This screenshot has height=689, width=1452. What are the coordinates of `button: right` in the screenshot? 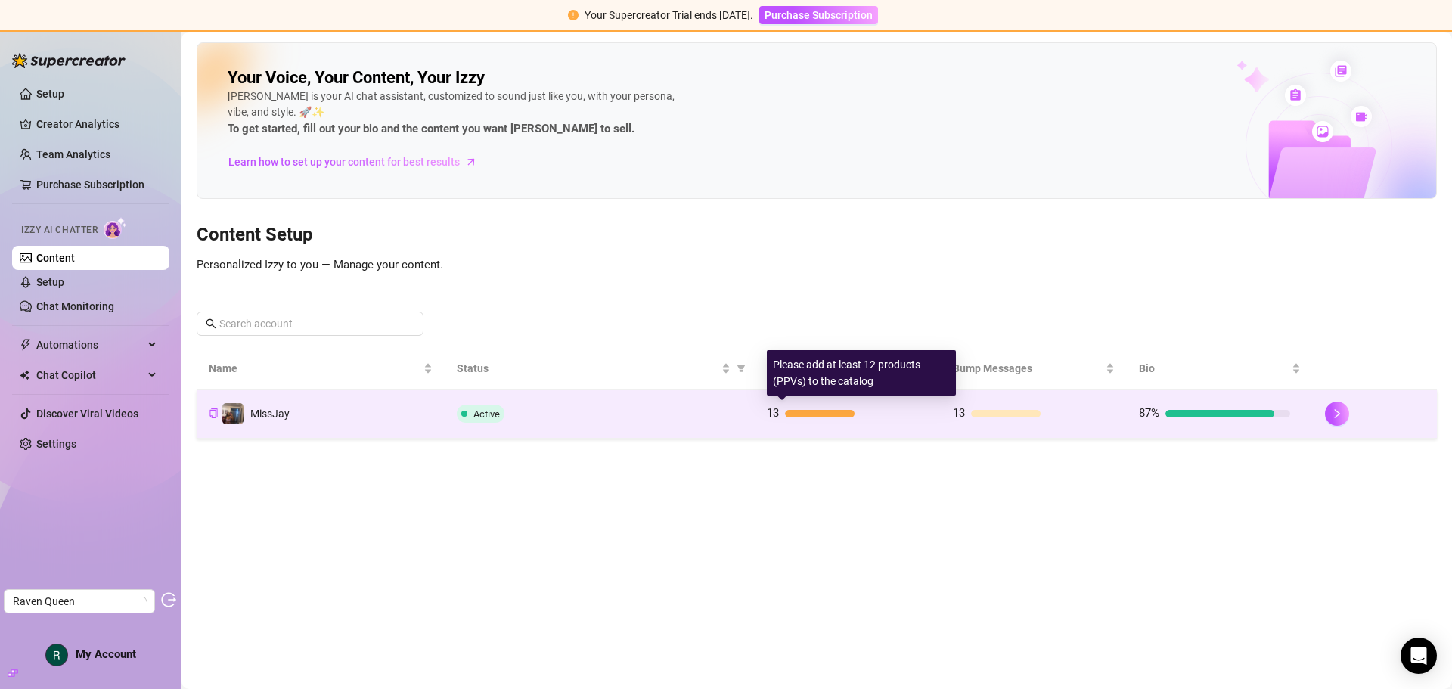 It's located at (1337, 414).